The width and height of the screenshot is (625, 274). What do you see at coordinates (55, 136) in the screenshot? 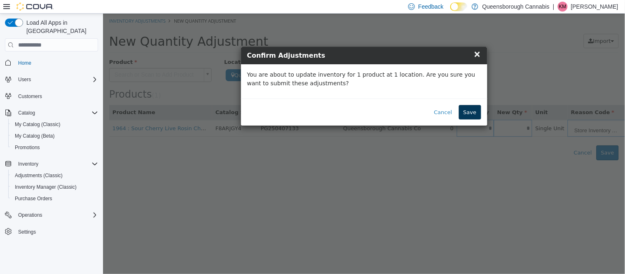
I see `button: My Catalog (Beta)` at bounding box center [55, 136].